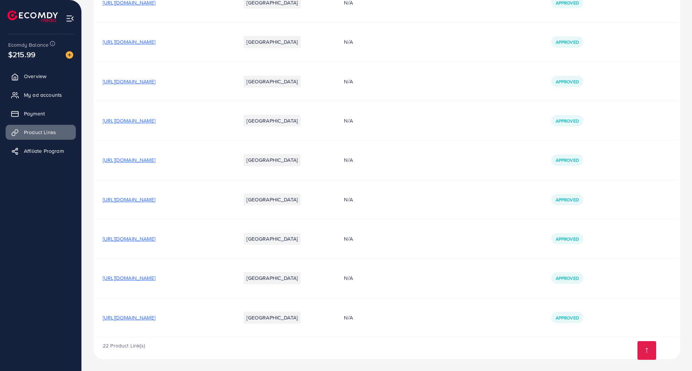  Describe the element at coordinates (40, 132) in the screenshot. I see `span: Product Links` at that location.